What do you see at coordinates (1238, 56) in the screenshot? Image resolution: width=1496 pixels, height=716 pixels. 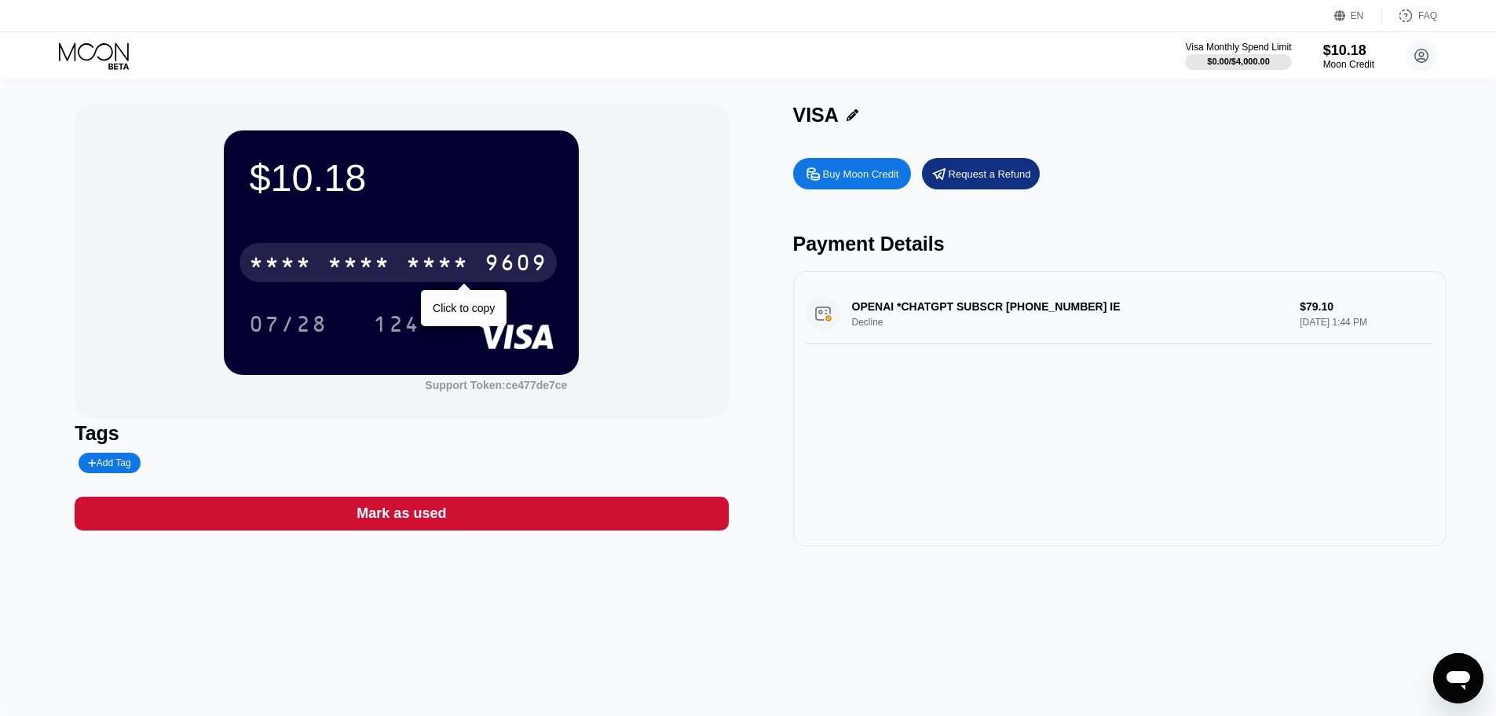 I see `div: Visa Monthly Spend Limit$0.00/$4,000.00` at bounding box center [1238, 56].